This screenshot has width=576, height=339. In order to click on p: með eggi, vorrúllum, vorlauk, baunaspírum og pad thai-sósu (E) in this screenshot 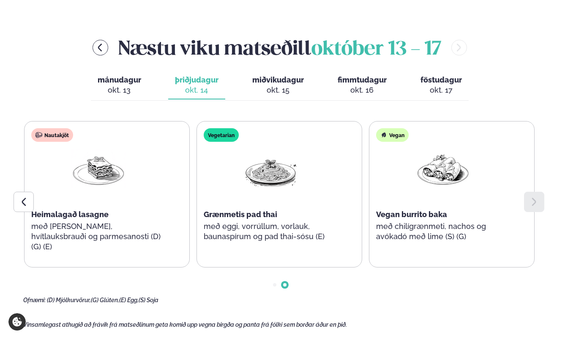, I will do `click(271, 231)`.